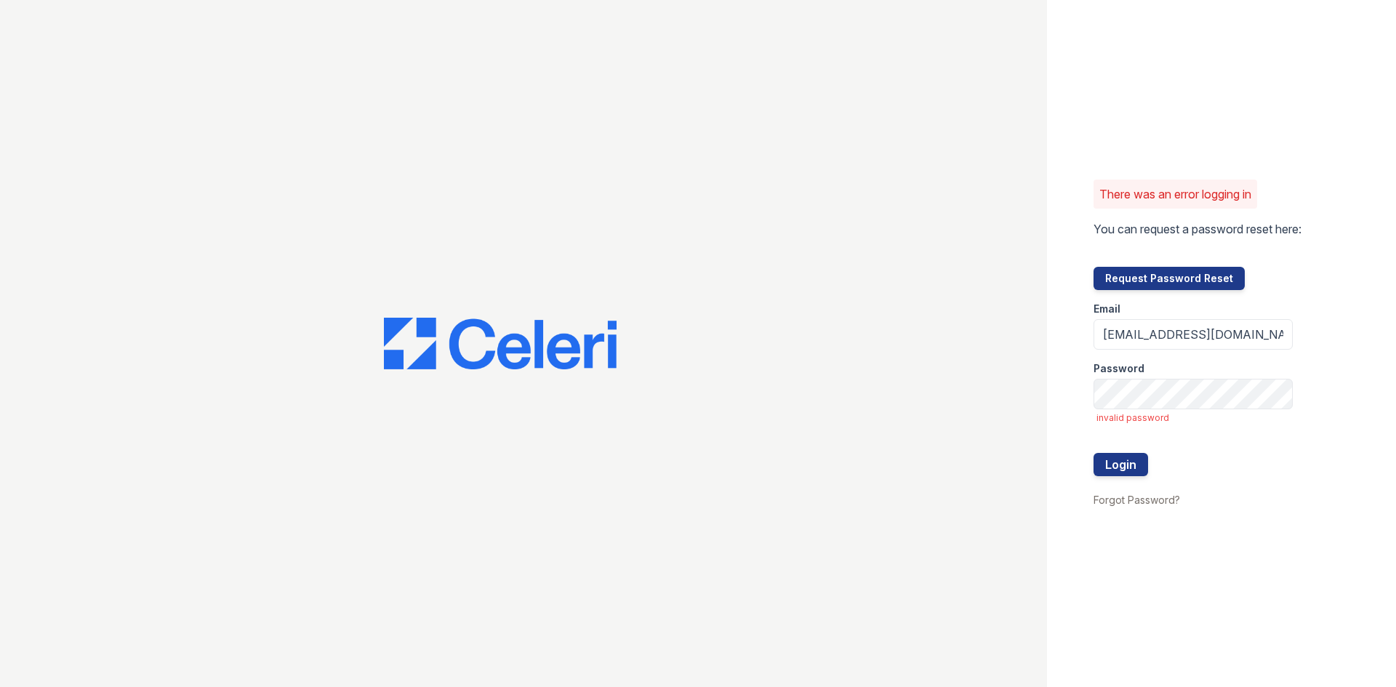 The width and height of the screenshot is (1396, 687). What do you see at coordinates (1136, 499) in the screenshot?
I see `a: Forgot Password?` at bounding box center [1136, 499].